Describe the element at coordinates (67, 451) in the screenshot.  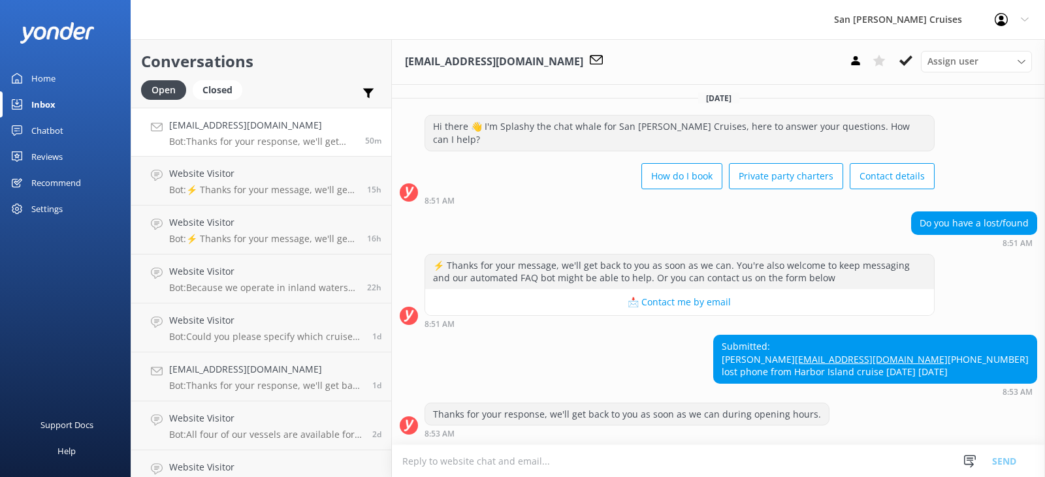
I see `div: Help` at that location.